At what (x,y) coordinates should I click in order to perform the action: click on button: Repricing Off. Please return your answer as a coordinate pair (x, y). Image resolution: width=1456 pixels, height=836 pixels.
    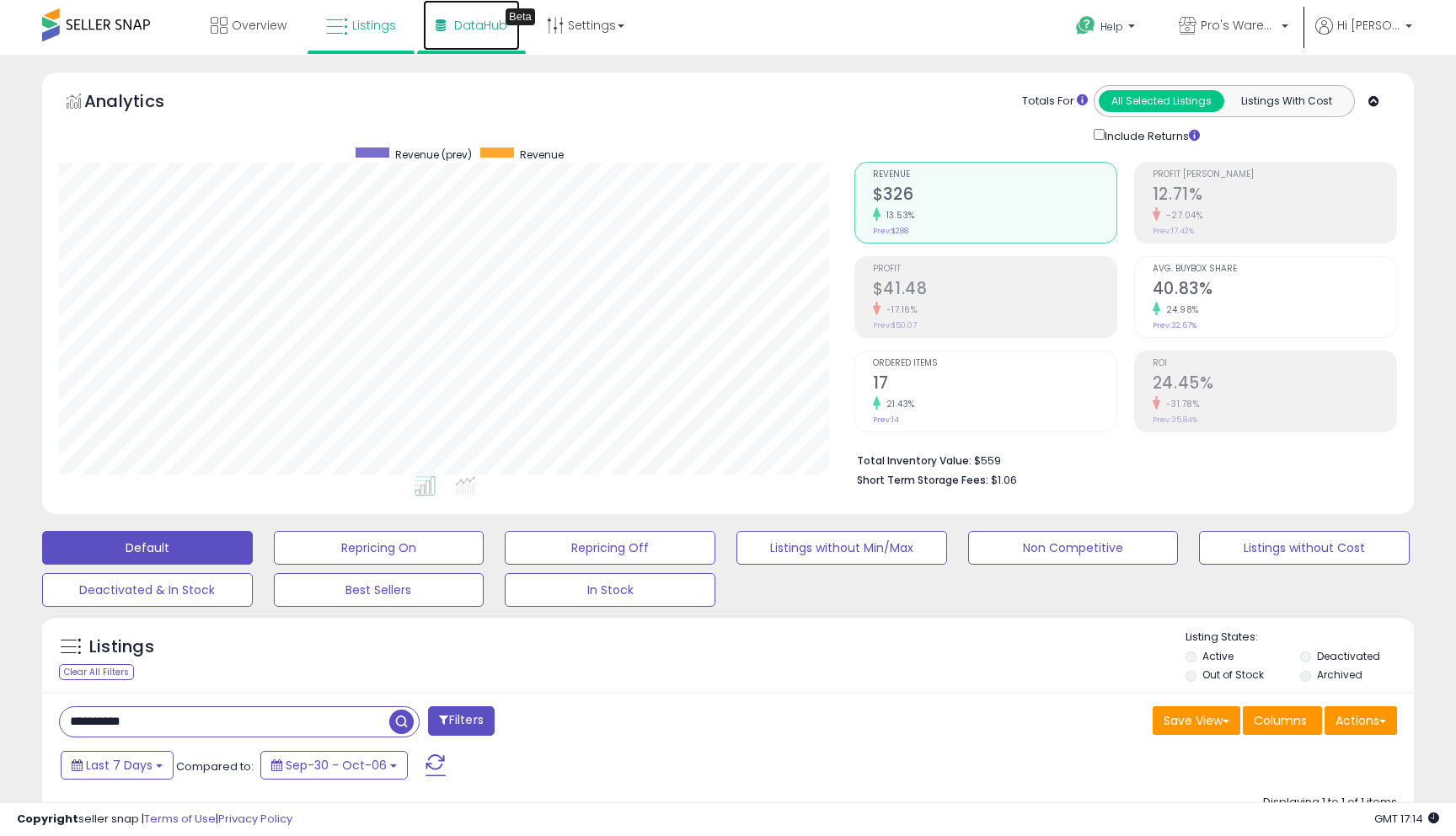
    Looking at the image, I should click on (610, 548).